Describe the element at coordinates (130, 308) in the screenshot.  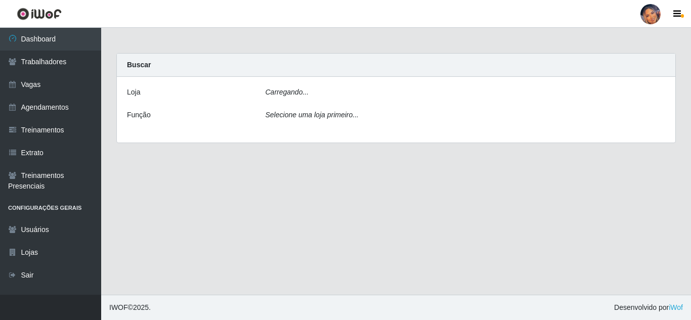
I see `span: © 2025 .` at that location.